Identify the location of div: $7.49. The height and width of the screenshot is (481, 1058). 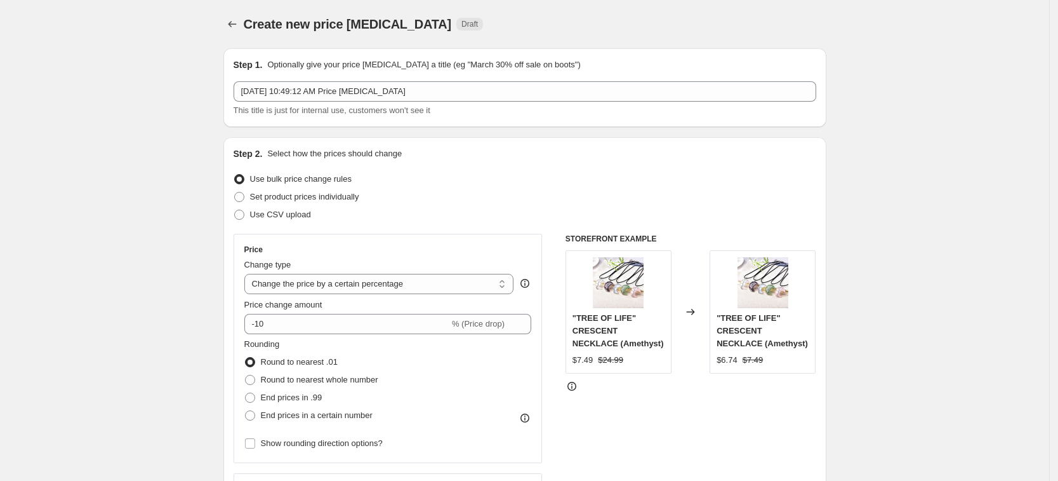
(583, 360).